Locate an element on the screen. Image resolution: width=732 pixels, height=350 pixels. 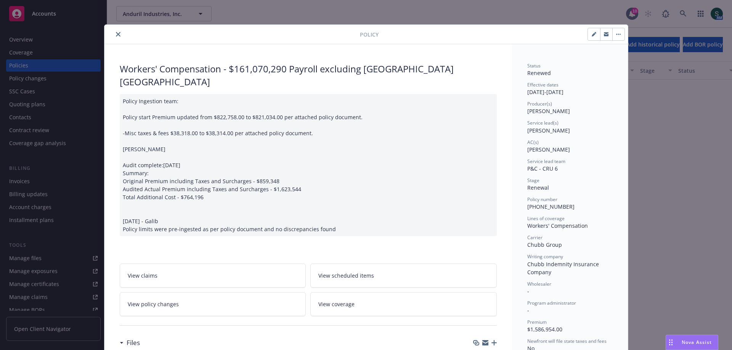
span: Carrier is located at coordinates (535, 237).